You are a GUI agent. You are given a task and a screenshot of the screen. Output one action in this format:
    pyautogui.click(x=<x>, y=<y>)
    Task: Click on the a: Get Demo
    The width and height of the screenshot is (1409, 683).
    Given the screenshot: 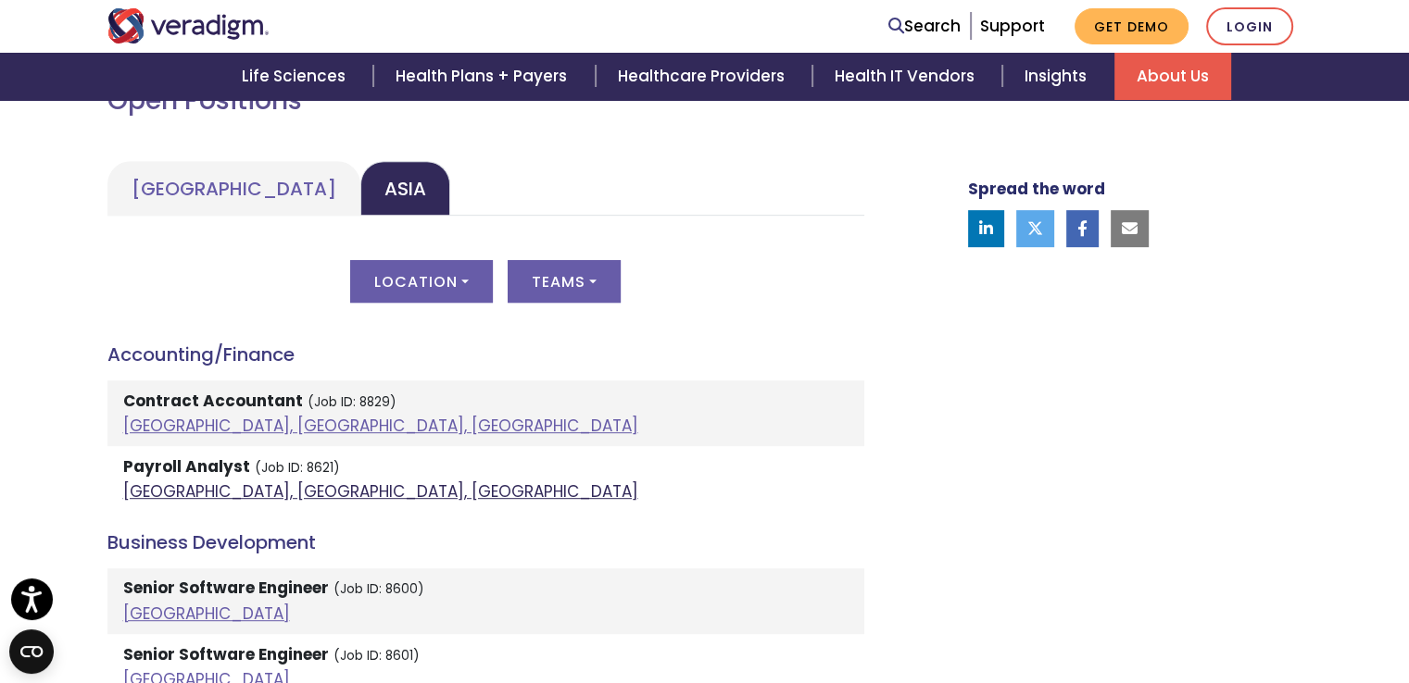 What is the action you would take?
    pyautogui.click(x=1131, y=26)
    